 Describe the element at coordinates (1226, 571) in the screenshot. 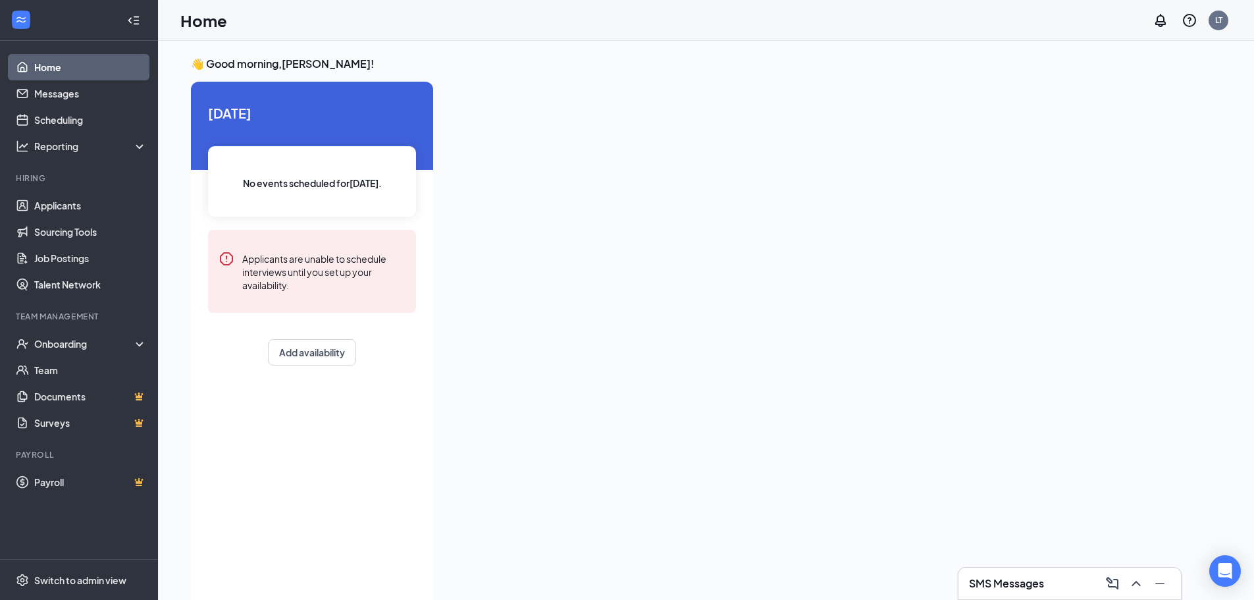

I see `div: Open Intercom Messenger` at that location.